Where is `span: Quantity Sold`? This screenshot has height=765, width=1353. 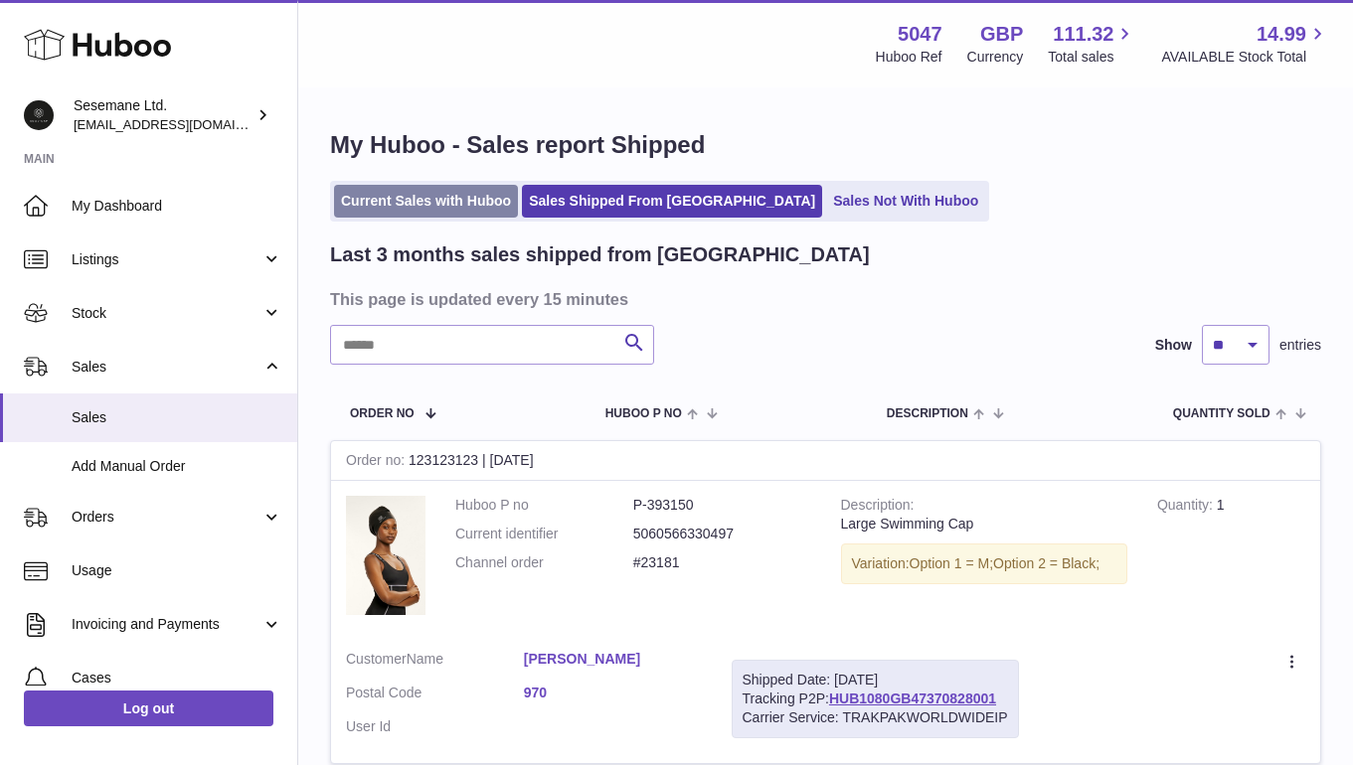 span: Quantity Sold is located at coordinates (1222, 413).